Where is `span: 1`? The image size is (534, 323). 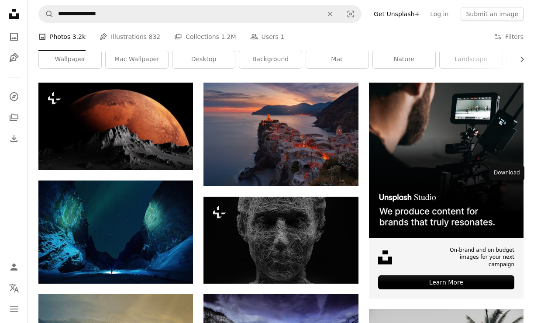 span: 1 is located at coordinates (282, 37).